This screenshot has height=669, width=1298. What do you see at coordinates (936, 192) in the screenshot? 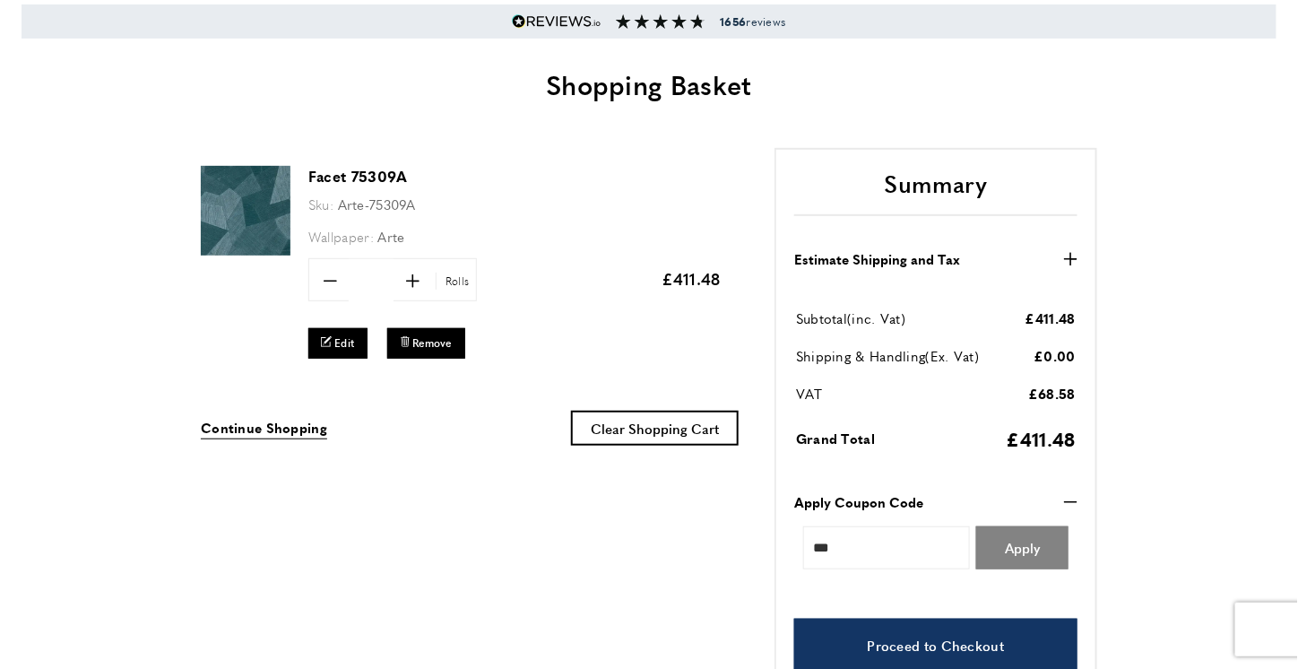
I see `h2: Summary` at bounding box center [936, 192].